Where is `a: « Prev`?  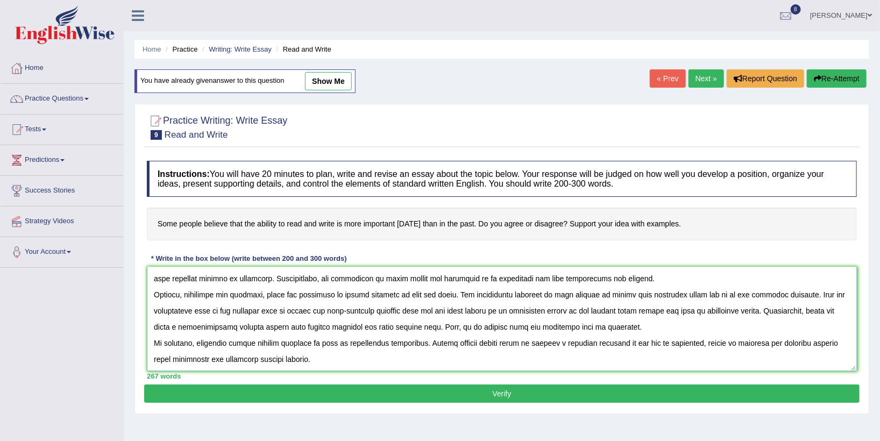
a: « Prev is located at coordinates (668, 79).